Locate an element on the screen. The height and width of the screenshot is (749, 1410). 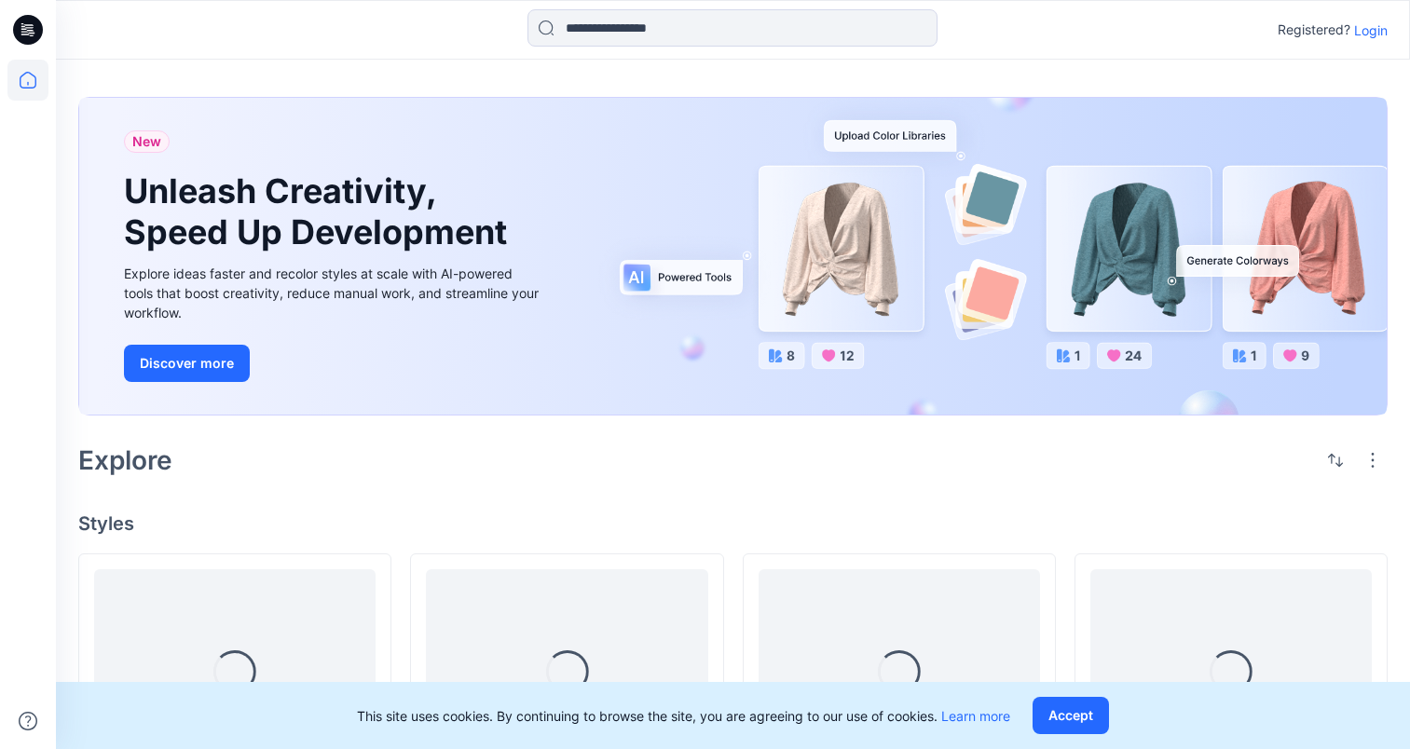
p: Registered? is located at coordinates (1314, 30).